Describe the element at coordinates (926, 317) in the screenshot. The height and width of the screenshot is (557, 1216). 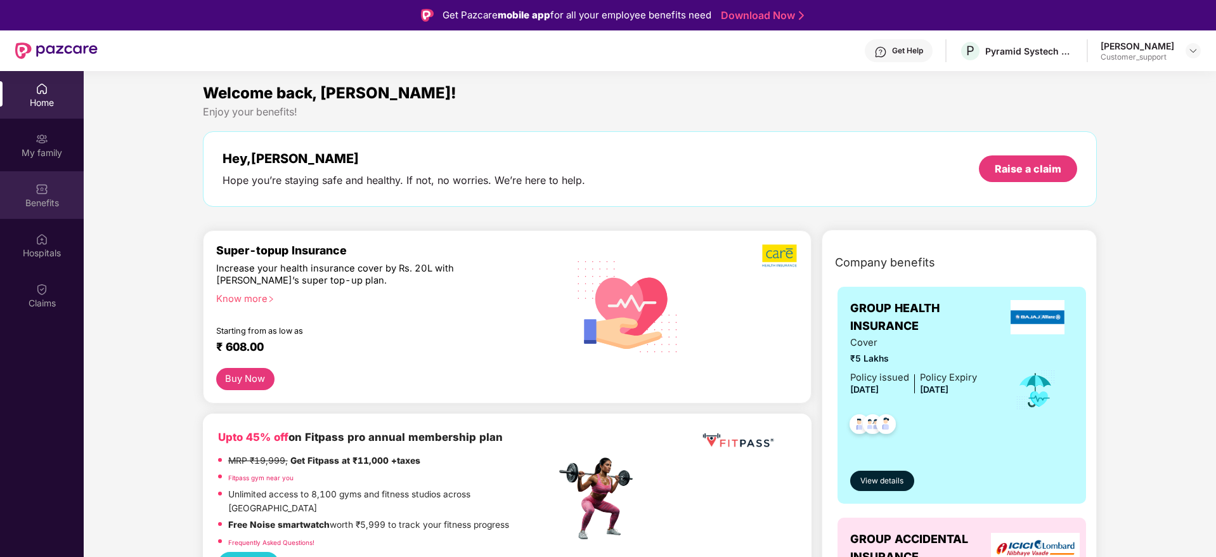
I see `span: GROUP HEALTH INSURANCE` at that location.